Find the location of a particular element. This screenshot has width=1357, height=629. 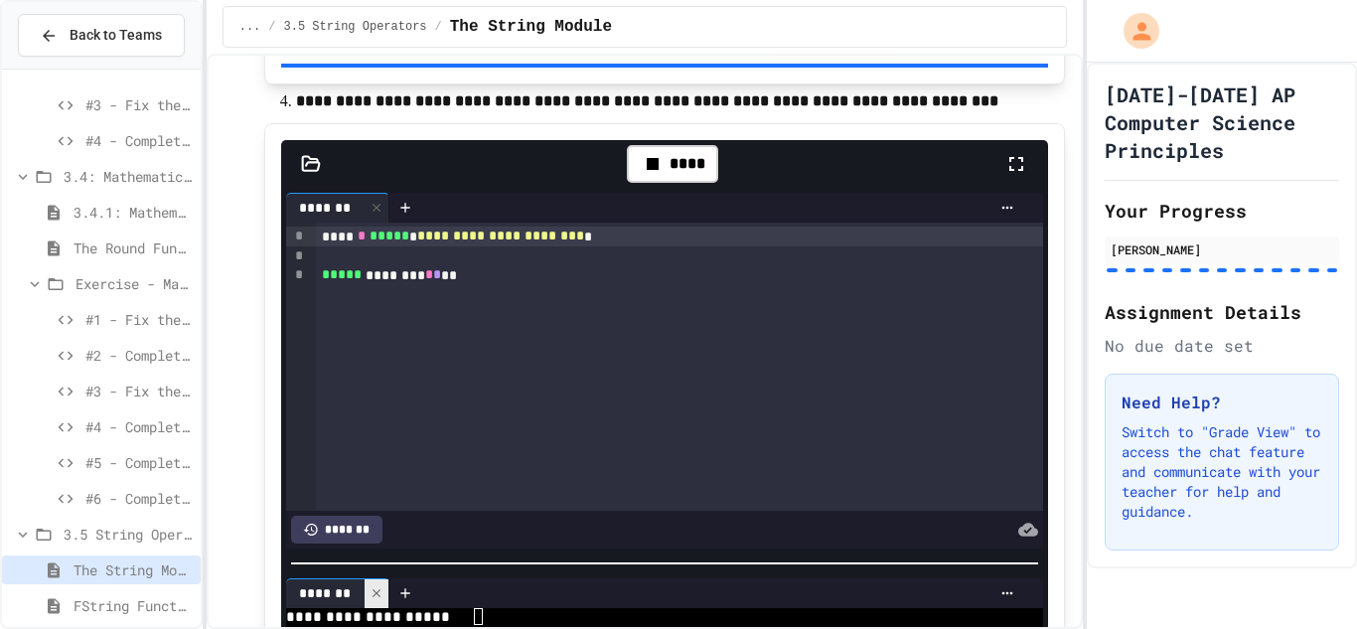

h2: Your Progress is located at coordinates (1222, 211).